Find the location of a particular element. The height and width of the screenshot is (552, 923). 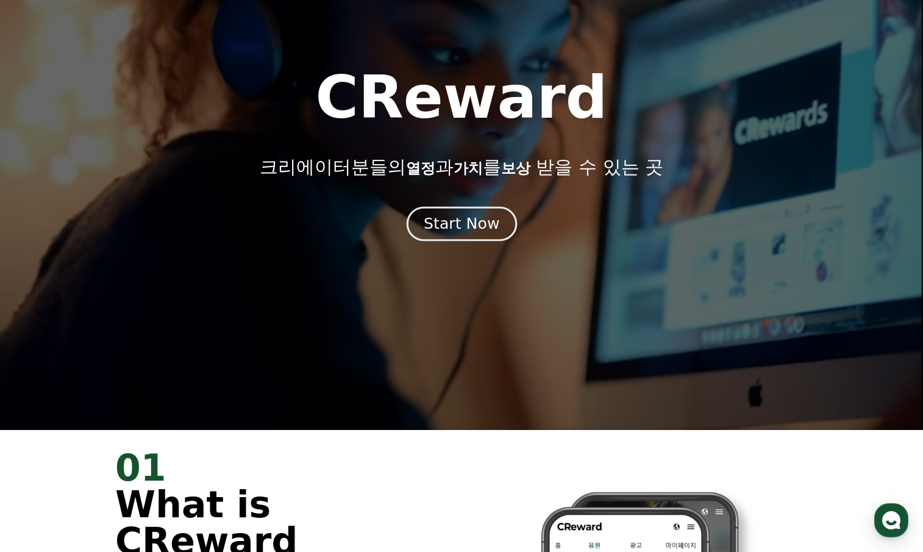

span: 가치 is located at coordinates (468, 168).